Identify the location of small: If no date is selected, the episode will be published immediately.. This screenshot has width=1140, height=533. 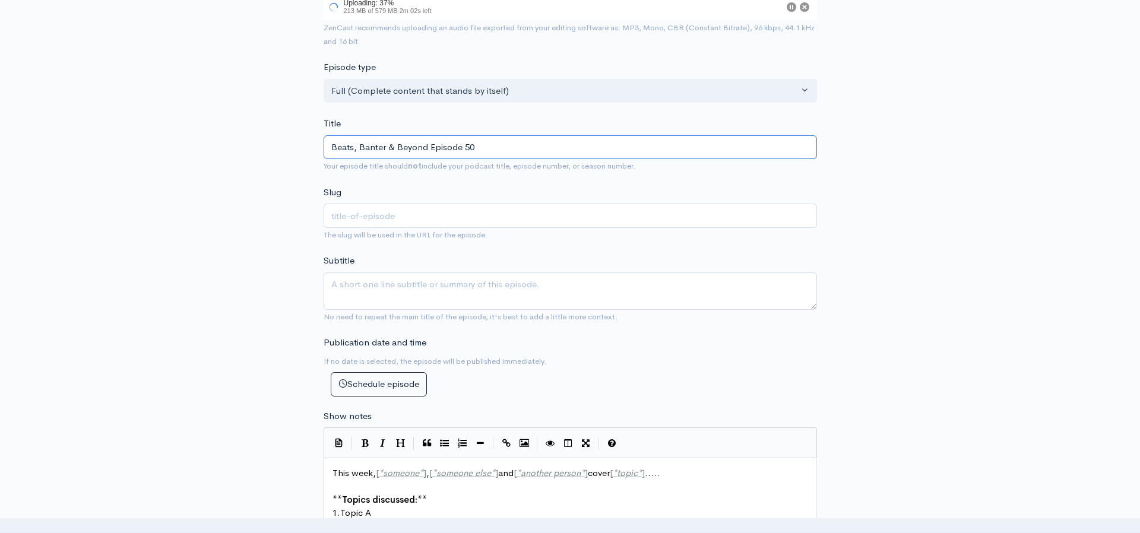
(435, 361).